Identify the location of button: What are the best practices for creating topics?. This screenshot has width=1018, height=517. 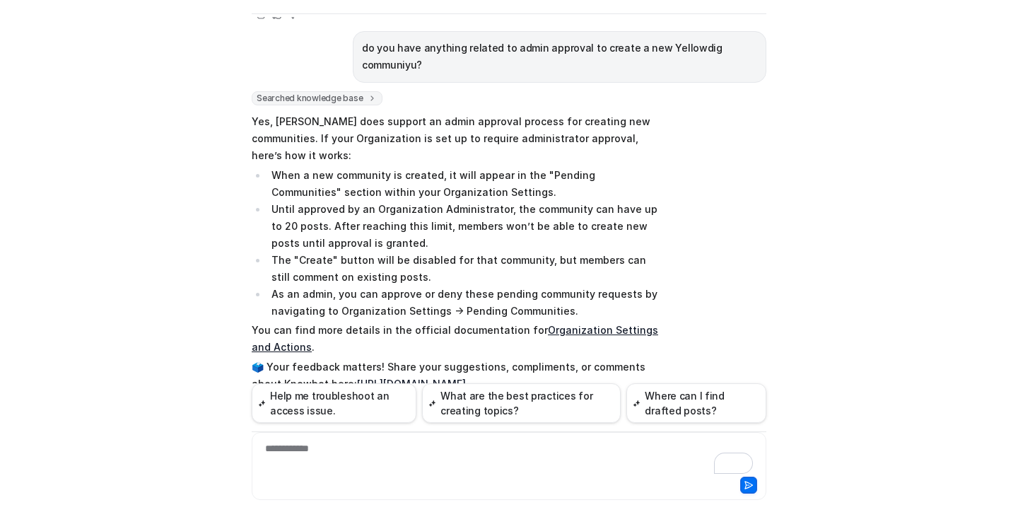
(521, 403).